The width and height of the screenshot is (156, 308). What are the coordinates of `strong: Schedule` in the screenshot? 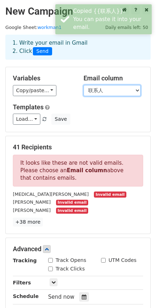 It's located at (26, 296).